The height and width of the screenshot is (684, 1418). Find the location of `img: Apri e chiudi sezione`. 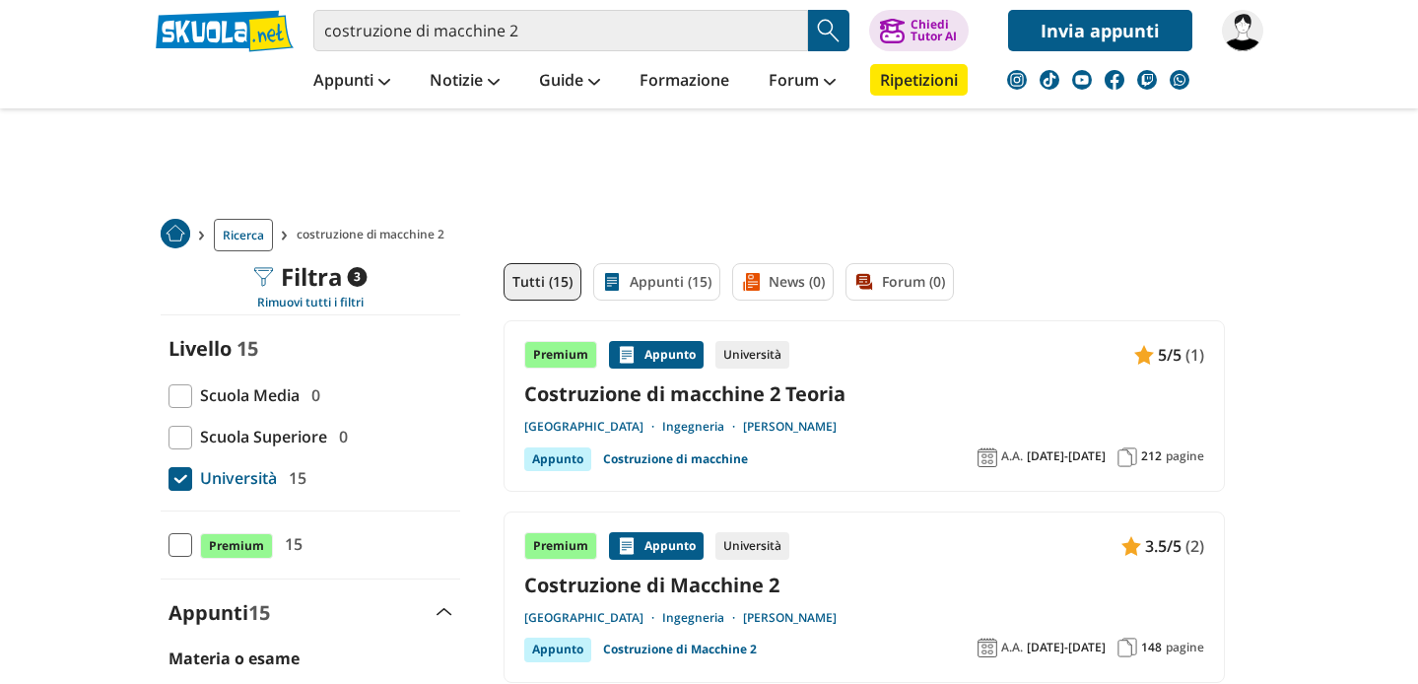

img: Apri e chiudi sezione is located at coordinates (444, 612).